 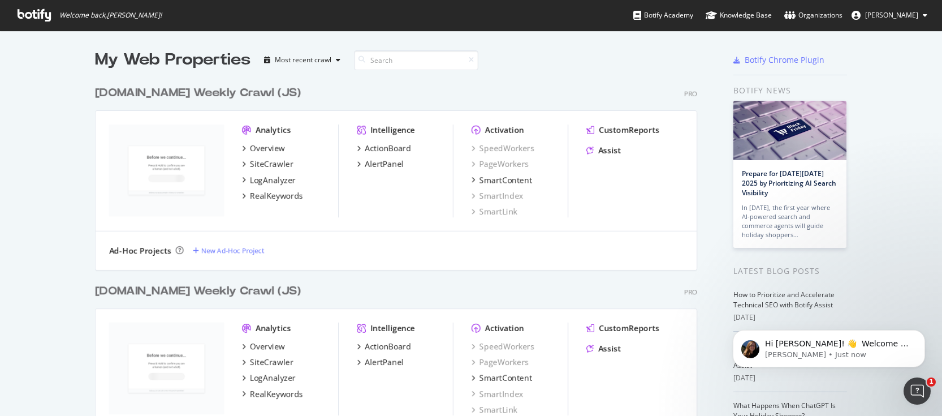 What do you see at coordinates (228, 250) in the screenshot?
I see `a: New Ad-Hoc Project` at bounding box center [228, 250].